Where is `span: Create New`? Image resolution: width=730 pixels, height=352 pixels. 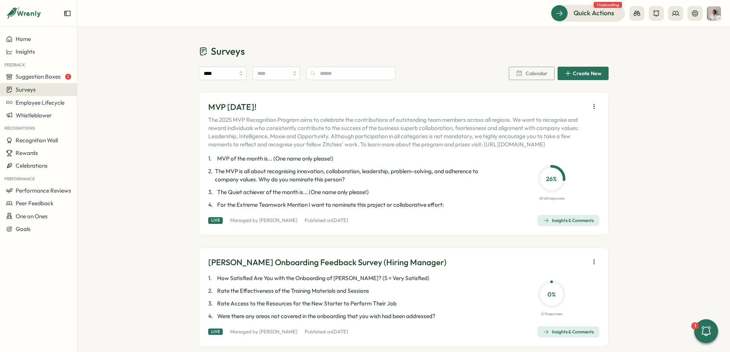
span: Create New is located at coordinates (587, 73).